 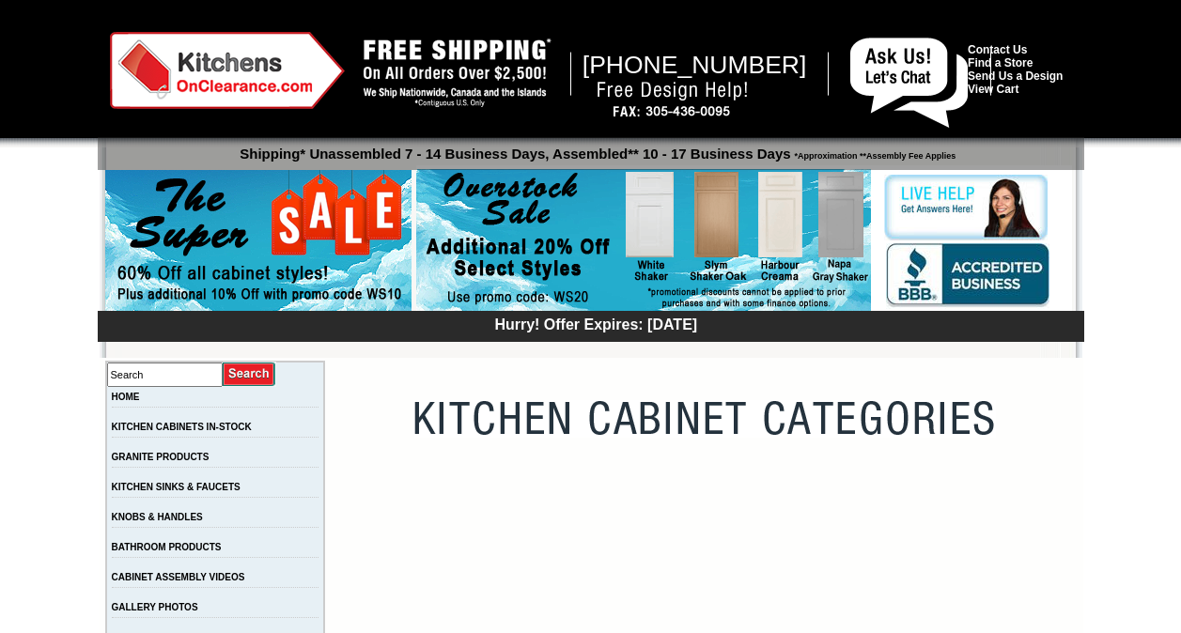 I want to click on a: Find a Store, so click(x=1000, y=63).